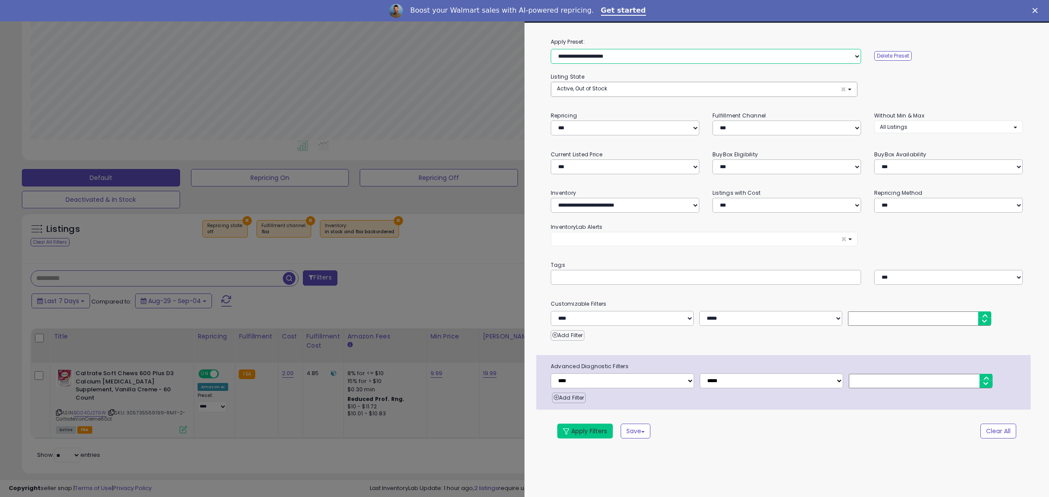 The image size is (1049, 497). Describe the element at coordinates (899, 115) in the screenshot. I see `small: Without Min & Max` at that location.